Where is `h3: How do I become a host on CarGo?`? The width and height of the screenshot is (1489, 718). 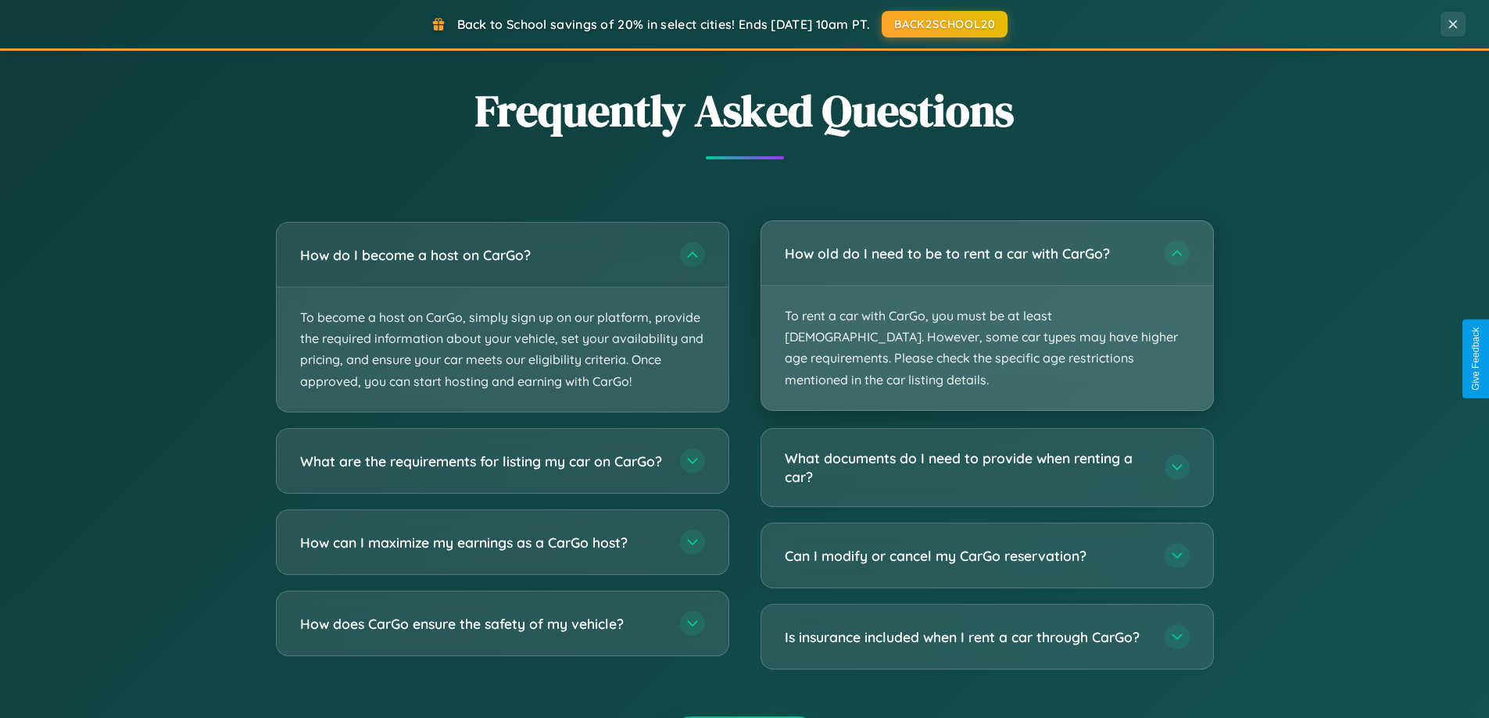 h3: How do I become a host on CarGo? is located at coordinates (482, 255).